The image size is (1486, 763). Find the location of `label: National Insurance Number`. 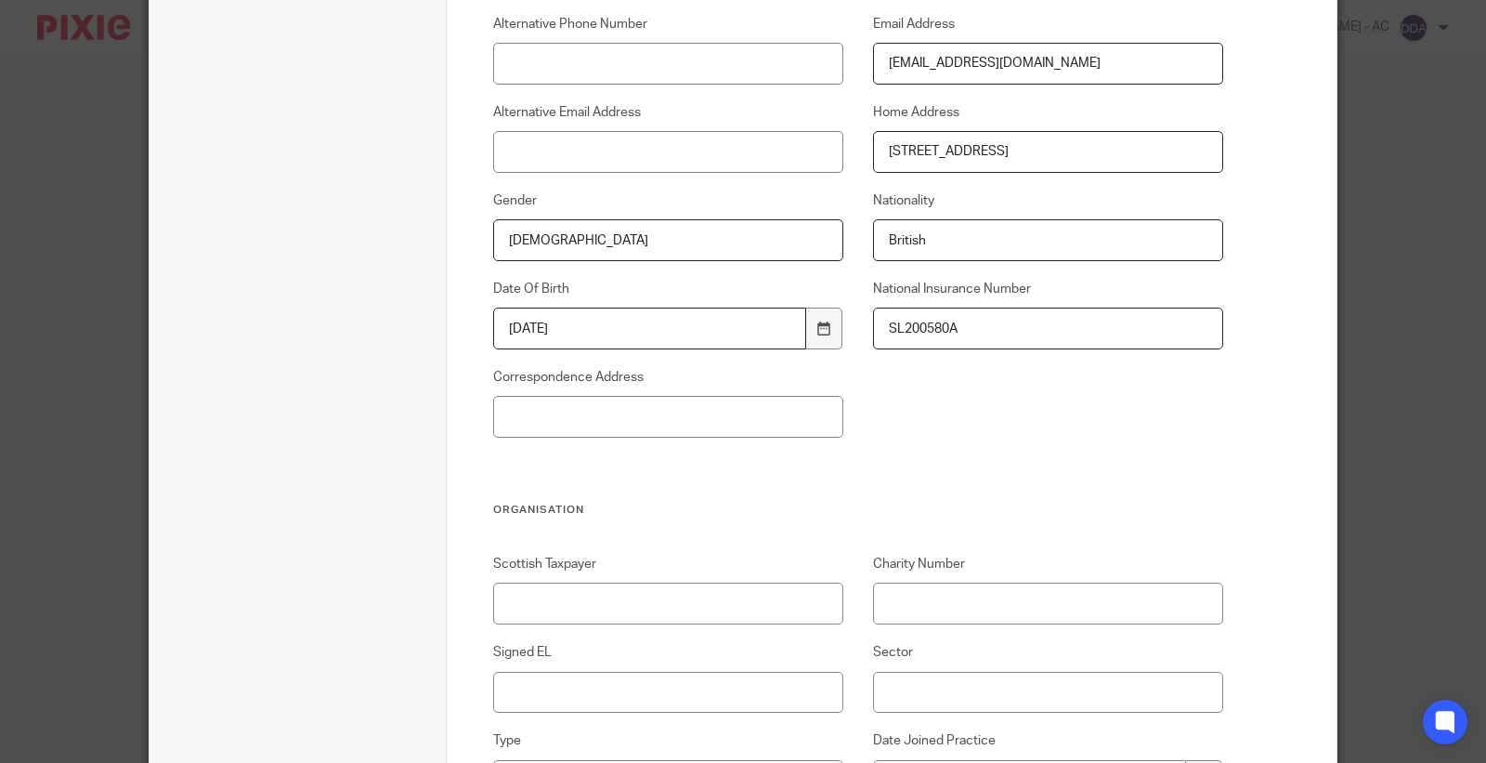

label: National Insurance Number is located at coordinates (1049, 289).